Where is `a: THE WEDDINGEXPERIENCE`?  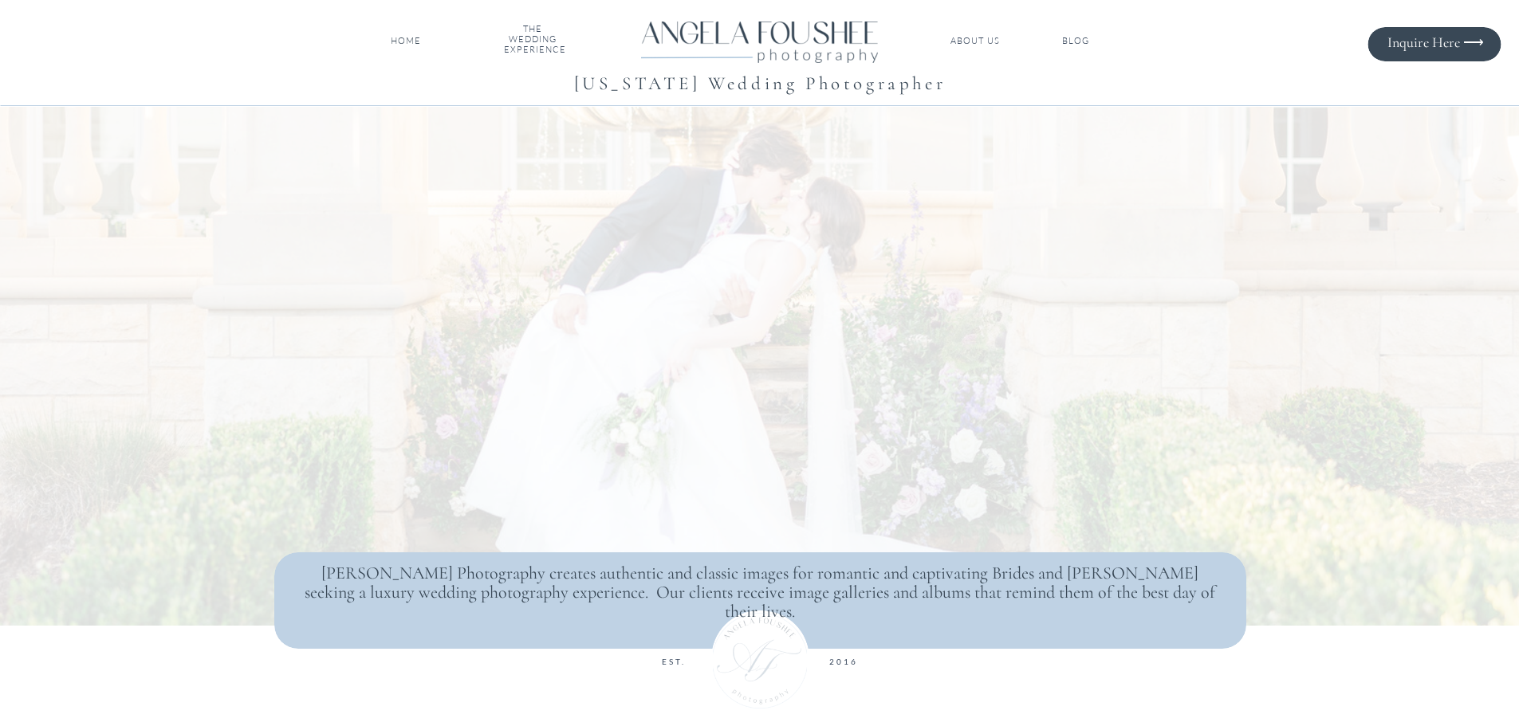
a: THE WEDDINGEXPERIENCE is located at coordinates (533, 41).